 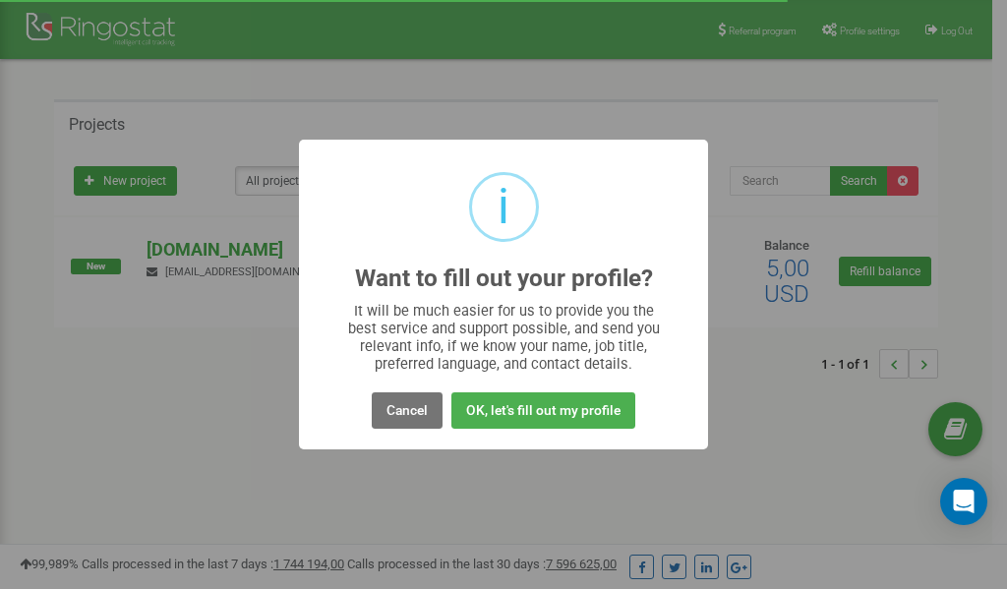 I want to click on button: OK, let's fill out my profile, so click(x=543, y=410).